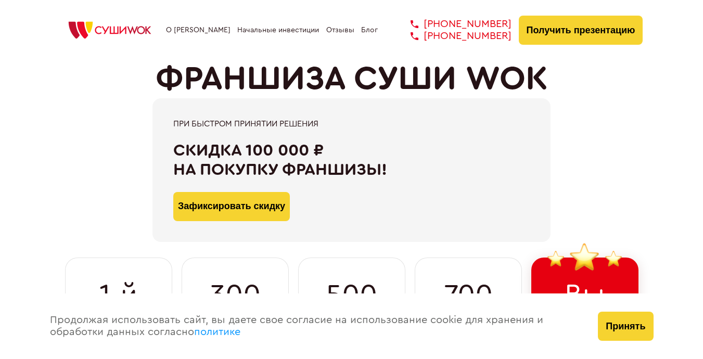 The image size is (703, 359). Describe the element at coordinates (625, 326) in the screenshot. I see `button: Принять` at that location.